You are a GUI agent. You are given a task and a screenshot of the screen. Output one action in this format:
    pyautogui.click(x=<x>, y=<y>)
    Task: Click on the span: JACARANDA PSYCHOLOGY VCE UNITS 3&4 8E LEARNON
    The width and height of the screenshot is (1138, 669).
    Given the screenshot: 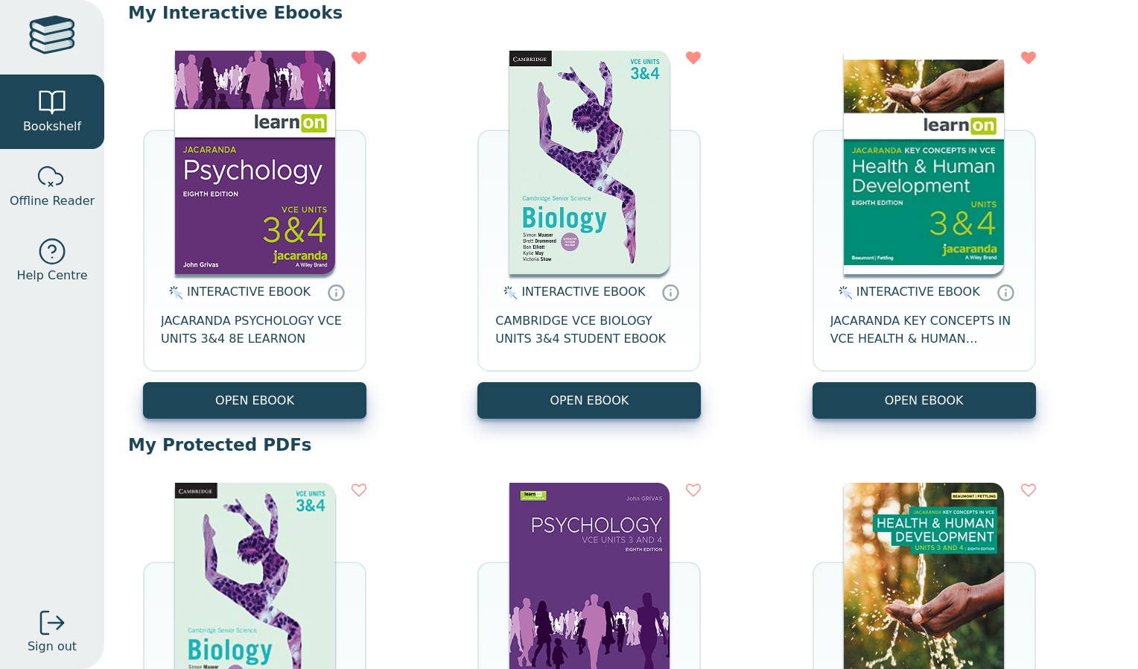 What is the action you would take?
    pyautogui.click(x=255, y=330)
    